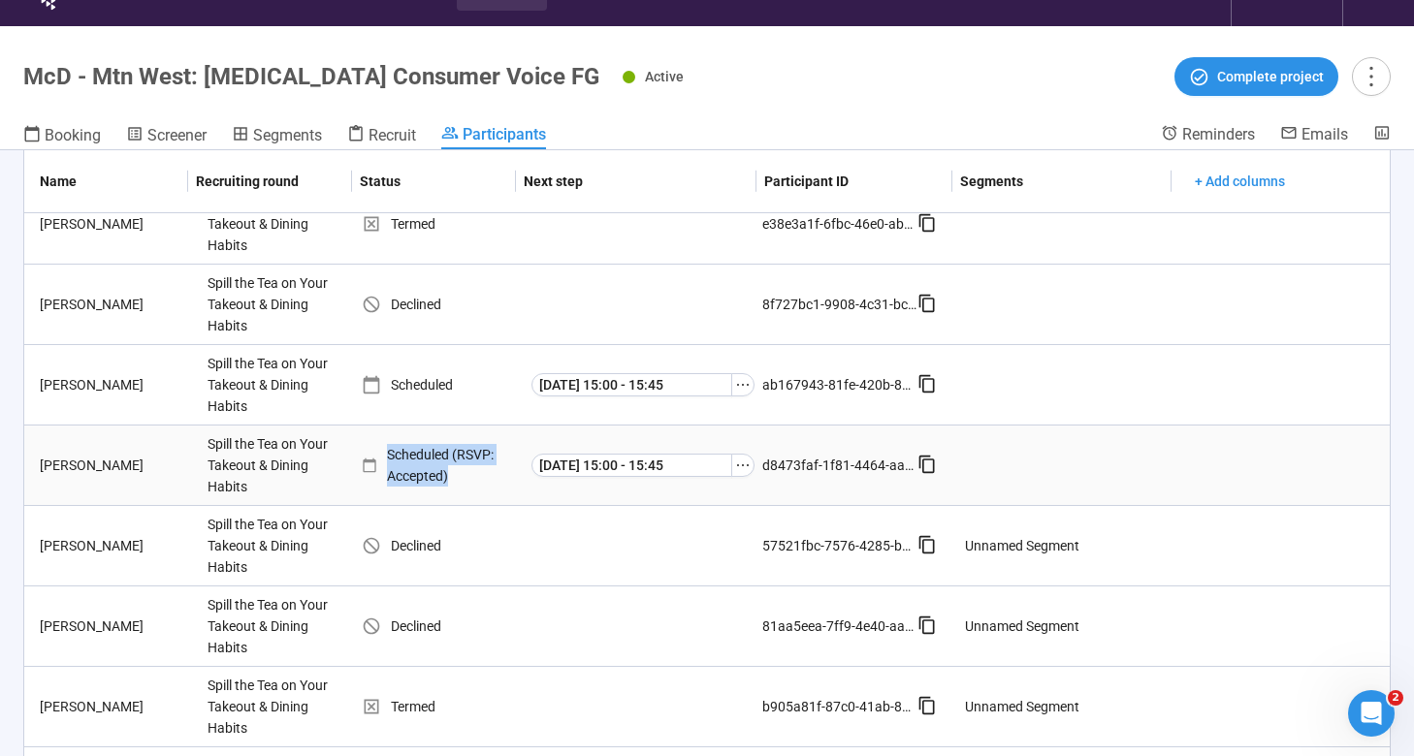  I want to click on a: Emails, so click(1314, 136).